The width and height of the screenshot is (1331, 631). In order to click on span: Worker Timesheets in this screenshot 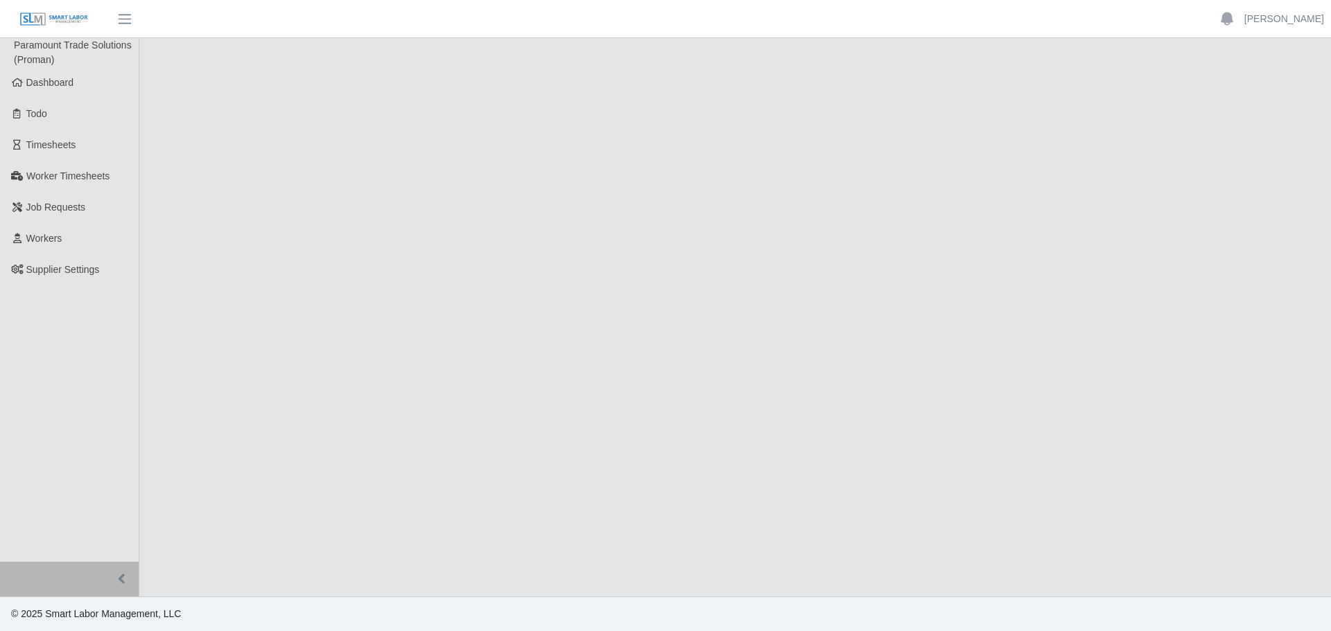, I will do `click(68, 176)`.